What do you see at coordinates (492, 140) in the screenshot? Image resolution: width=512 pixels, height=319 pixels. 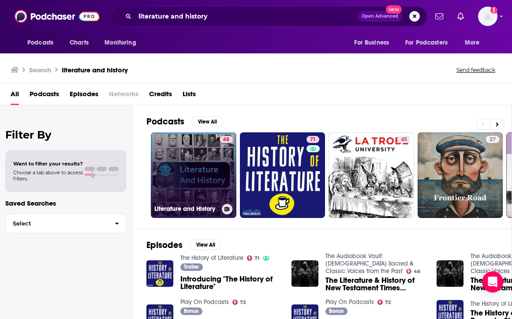 I see `span: 27` at bounding box center [492, 140].